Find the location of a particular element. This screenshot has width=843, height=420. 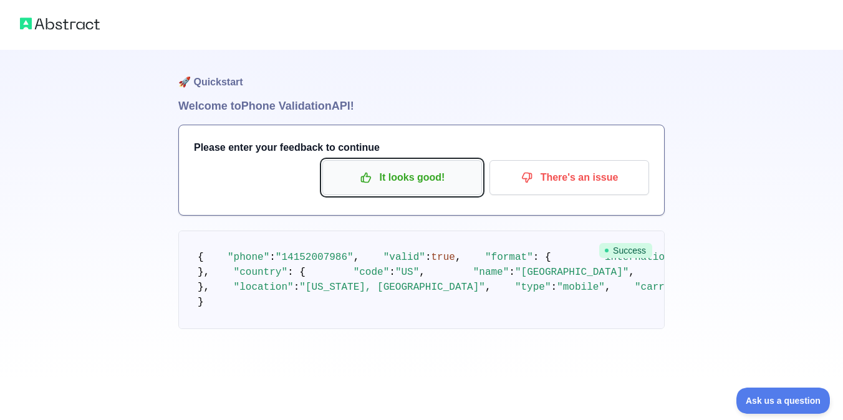

span: "14152007986" is located at coordinates (314, 258).